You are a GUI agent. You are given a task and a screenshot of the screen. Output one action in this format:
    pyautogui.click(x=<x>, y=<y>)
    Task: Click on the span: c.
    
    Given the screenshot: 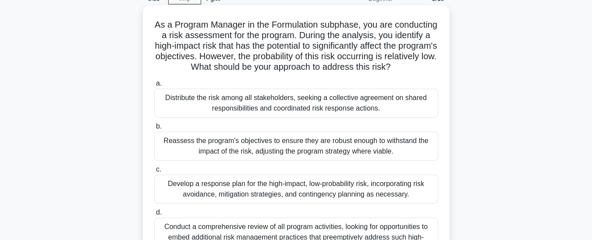 What is the action you would take?
    pyautogui.click(x=159, y=169)
    